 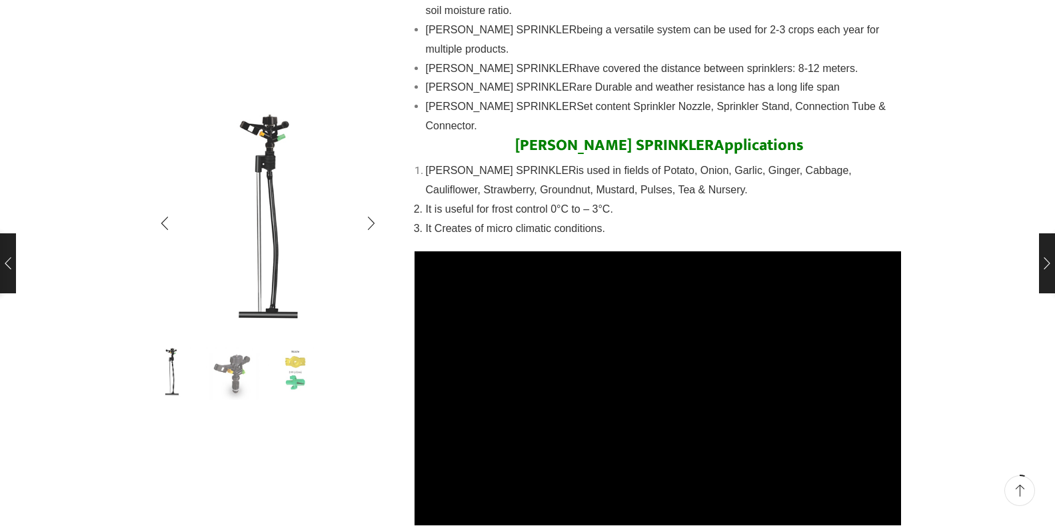 I want to click on img: Impact Mini Sprinkler, so click(x=172, y=372).